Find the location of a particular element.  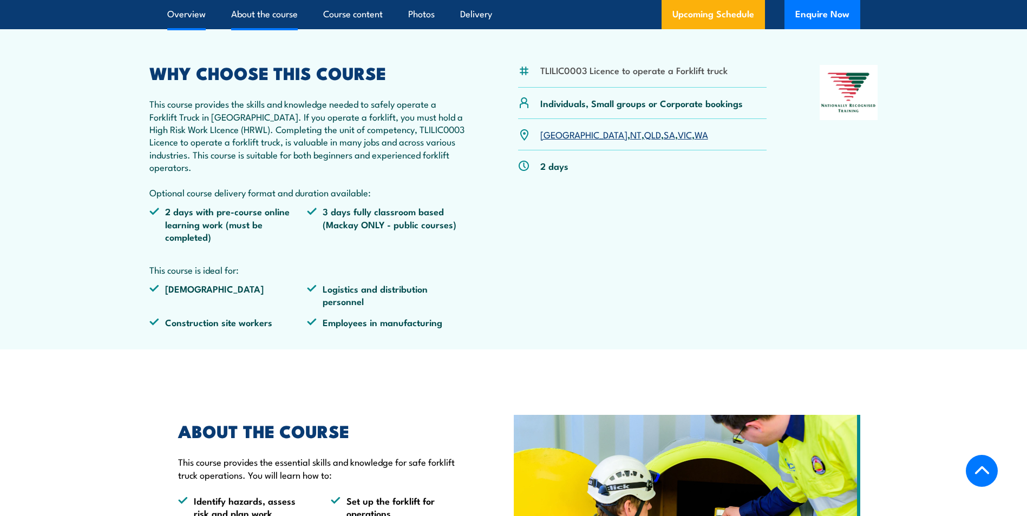

h2: ABOUT THE COURSE is located at coordinates (321, 431).